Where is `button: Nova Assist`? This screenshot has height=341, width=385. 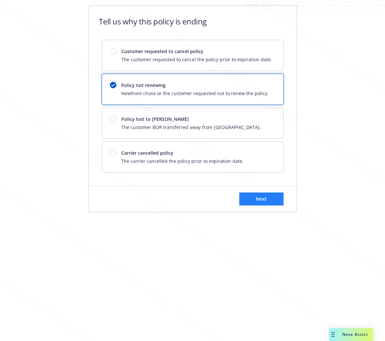 button: Nova Assist is located at coordinates (351, 335).